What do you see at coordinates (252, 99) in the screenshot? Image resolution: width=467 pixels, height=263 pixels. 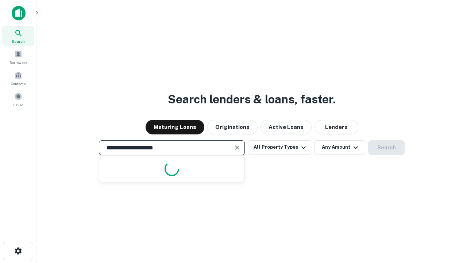 I see `h3: Search lenders & loans, faster.` at bounding box center [252, 99].